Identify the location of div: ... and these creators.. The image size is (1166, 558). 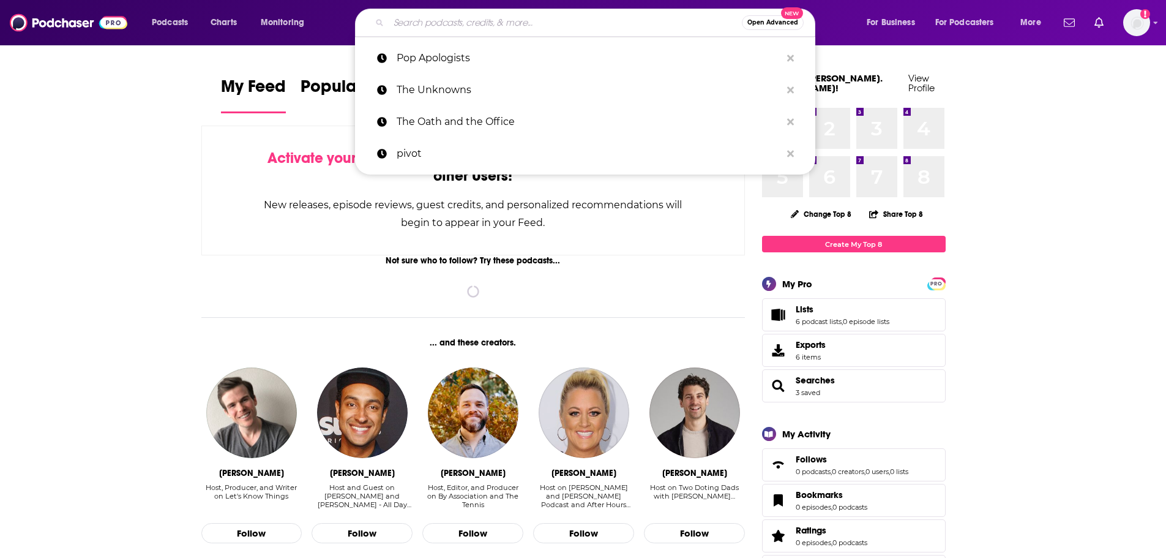
(473, 342).